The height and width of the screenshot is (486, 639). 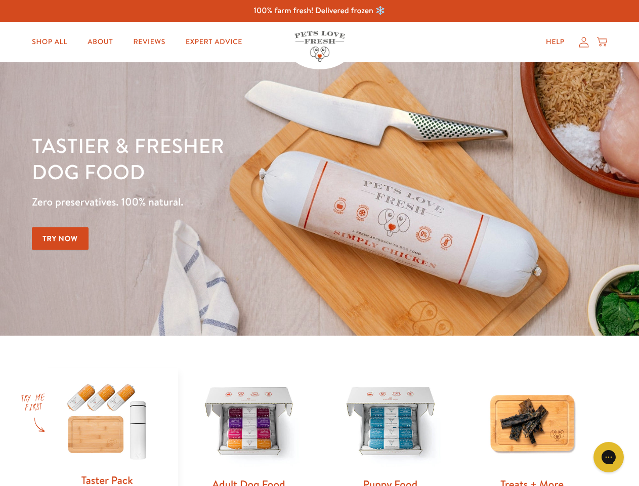 I want to click on a: About, so click(x=100, y=42).